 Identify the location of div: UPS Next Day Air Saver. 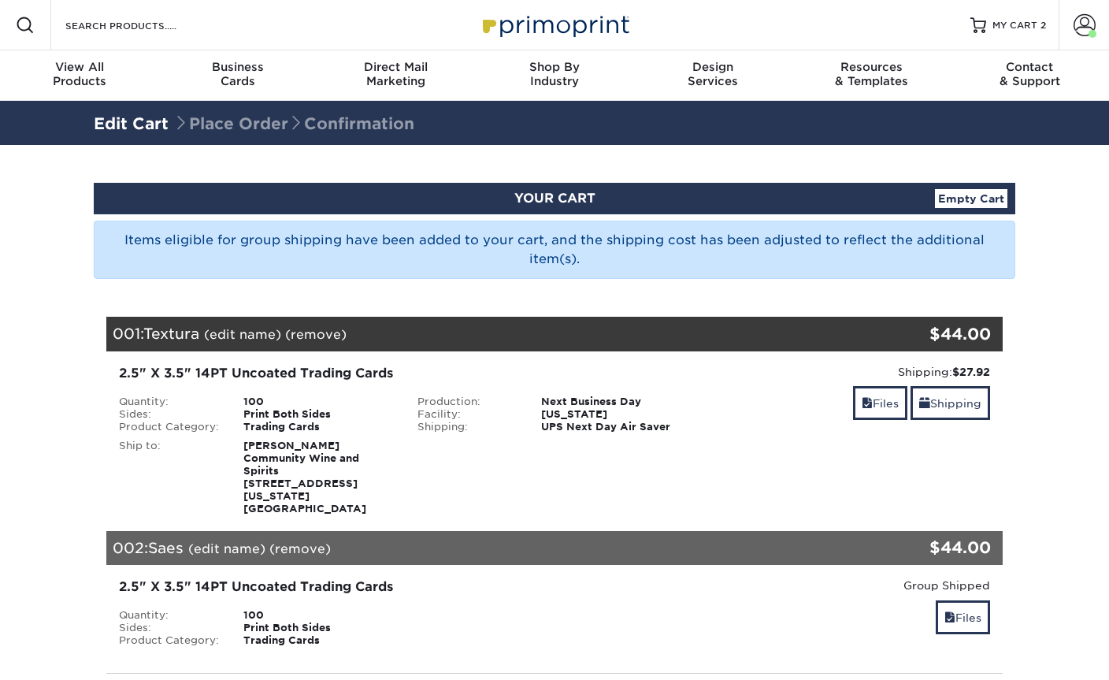
(616, 427).